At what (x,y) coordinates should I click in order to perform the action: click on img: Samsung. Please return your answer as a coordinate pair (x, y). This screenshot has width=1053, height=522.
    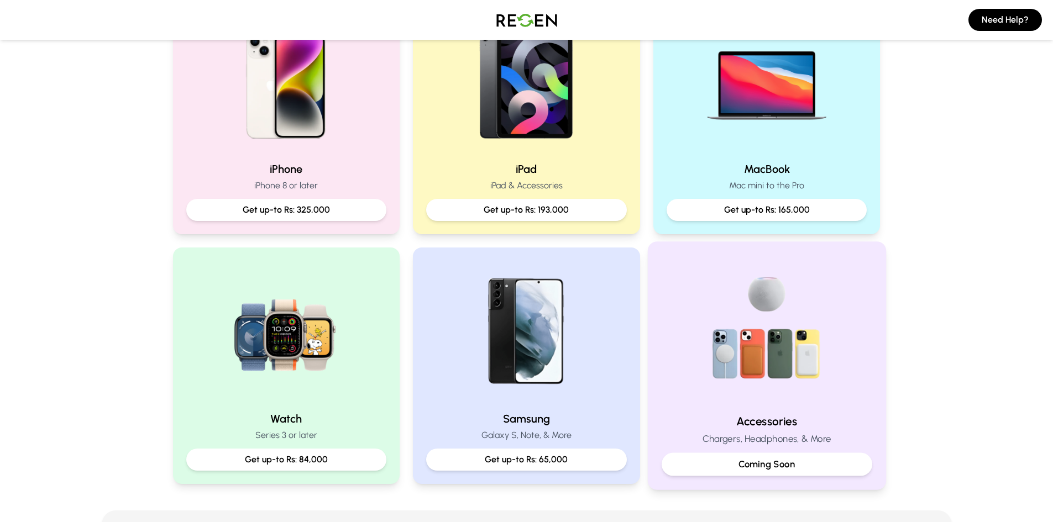
    Looking at the image, I should click on (526, 332).